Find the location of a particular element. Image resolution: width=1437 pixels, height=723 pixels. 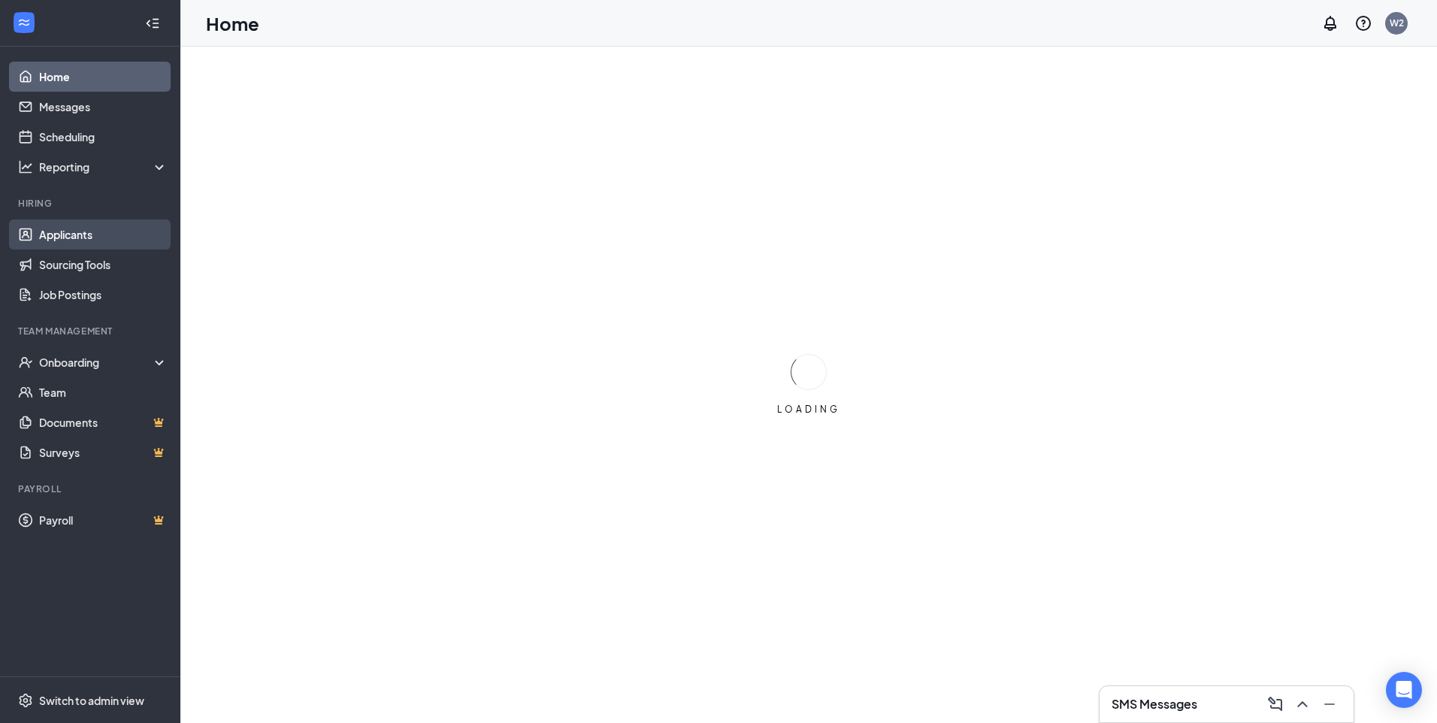

a: DocumentsCrown is located at coordinates (103, 422).